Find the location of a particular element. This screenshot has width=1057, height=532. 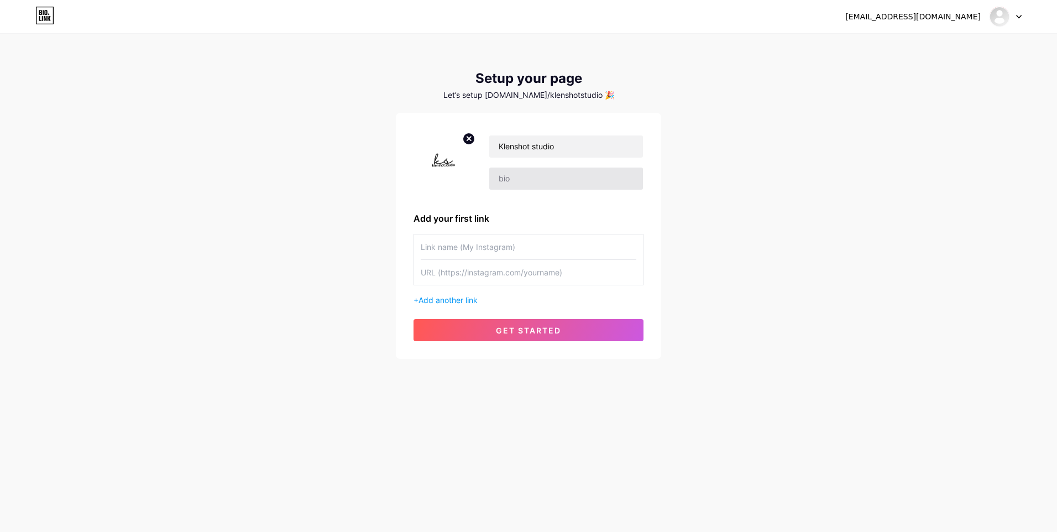

input: Link name (My Instagram) is located at coordinates (529, 247).